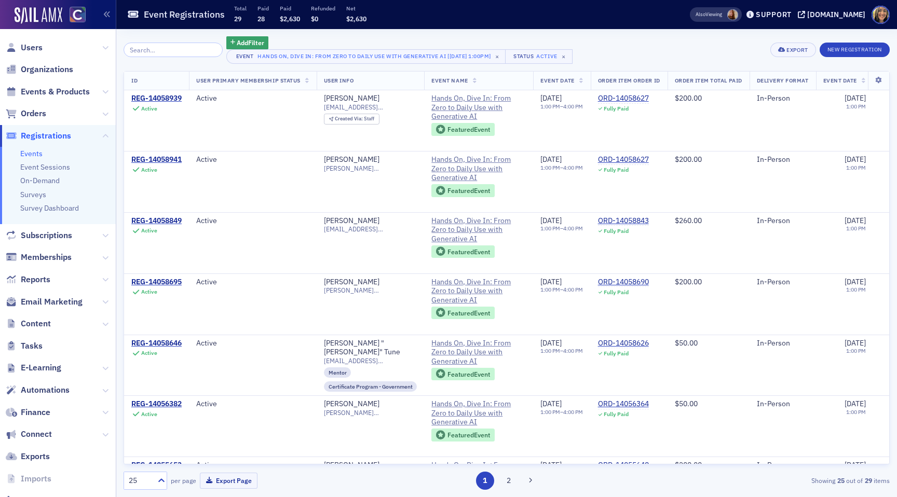 This screenshot has height=497, width=897. I want to click on img: SailAMX, so click(77, 15).